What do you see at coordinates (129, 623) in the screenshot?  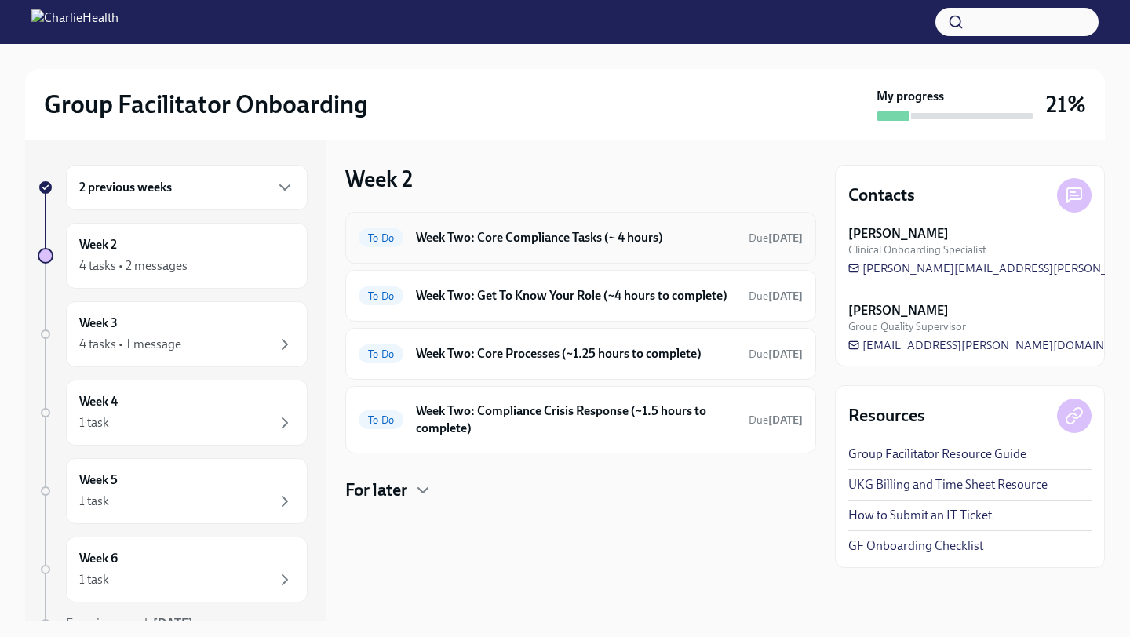 I see `span: Experience ends` at bounding box center [129, 623].